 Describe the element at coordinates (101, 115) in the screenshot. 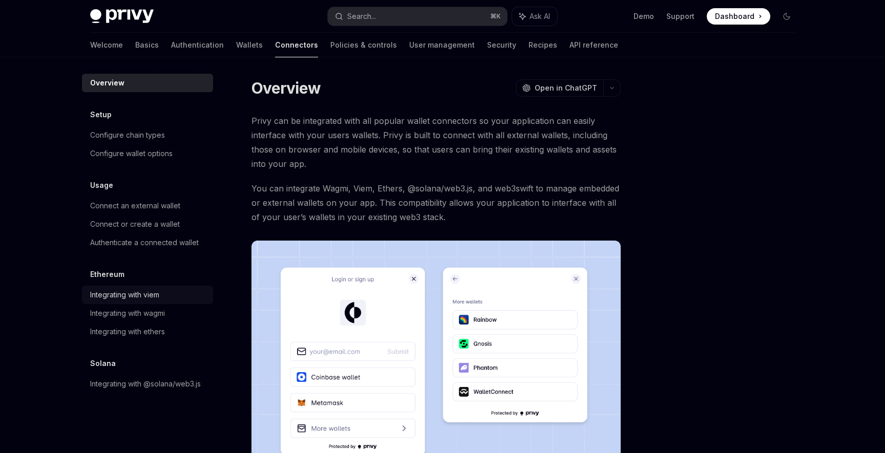

I see `h5: Setup` at that location.